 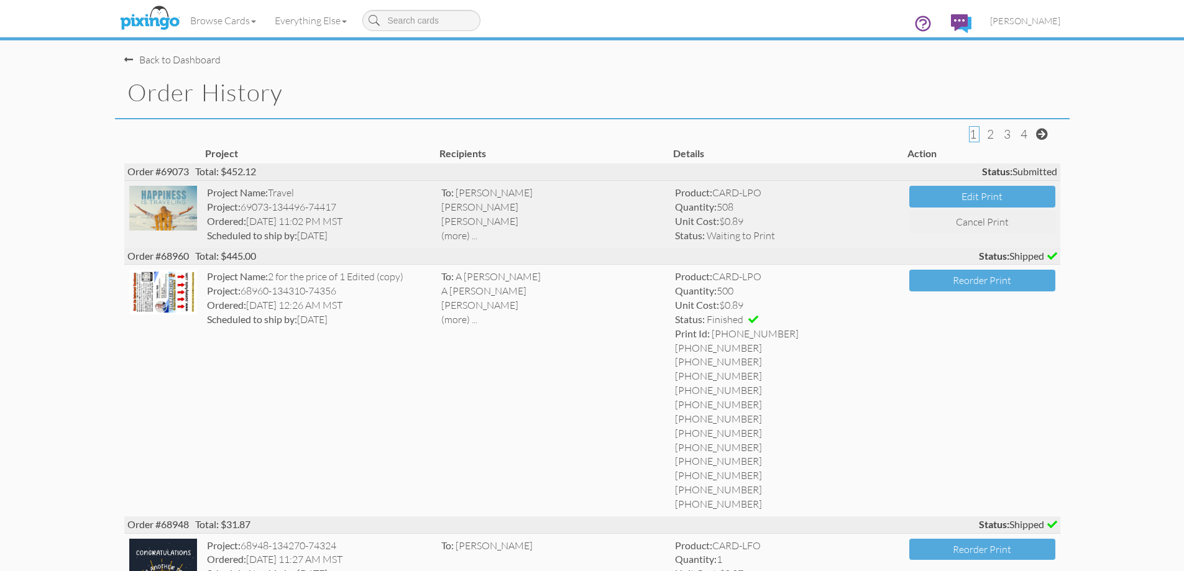 I want to click on div: 68948-134270-74324, so click(x=319, y=546).